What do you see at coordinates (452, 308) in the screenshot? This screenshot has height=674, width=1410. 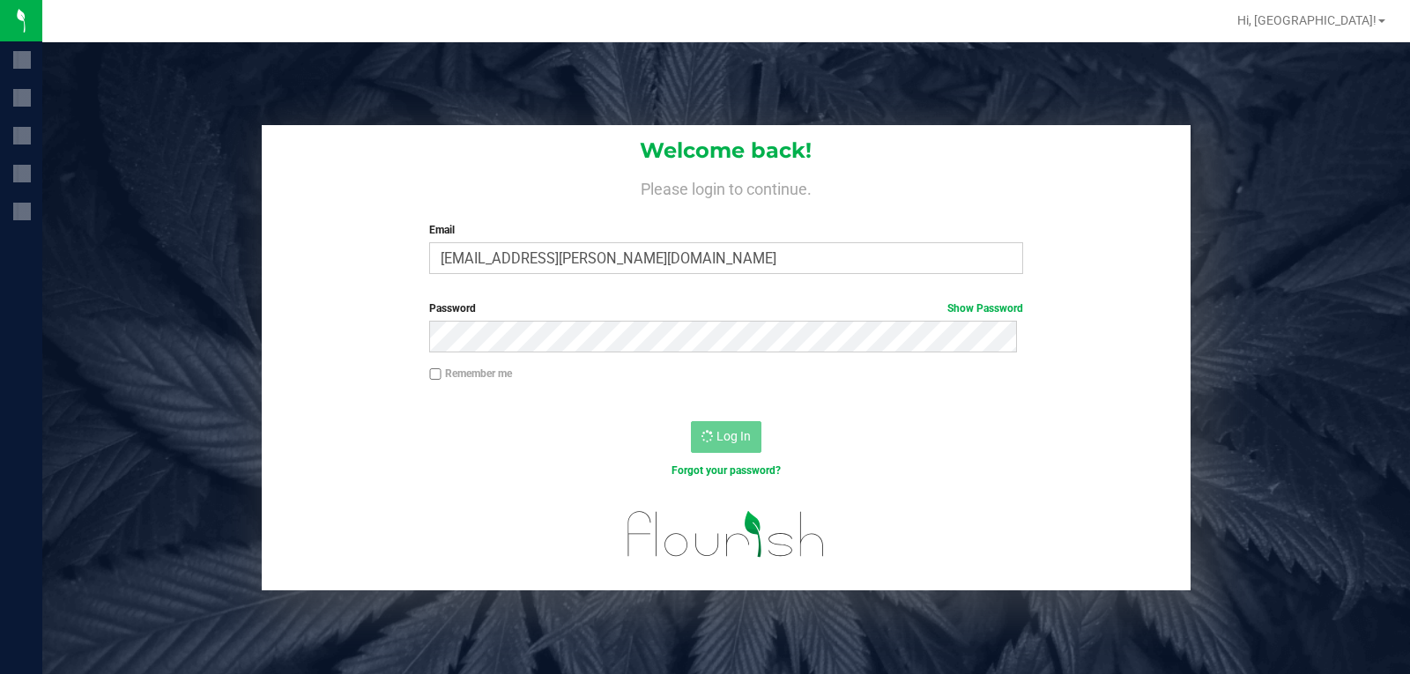 I see `span: Password` at bounding box center [452, 308].